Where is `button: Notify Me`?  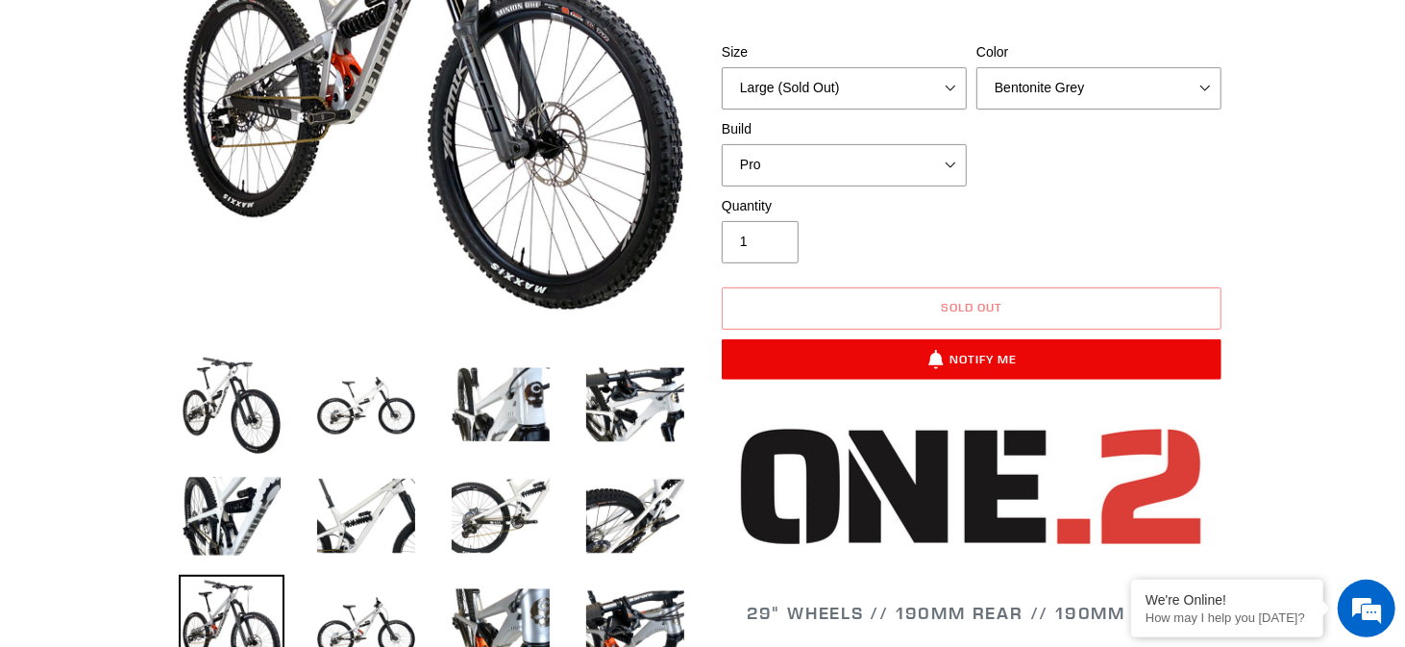 button: Notify Me is located at coordinates (971, 359).